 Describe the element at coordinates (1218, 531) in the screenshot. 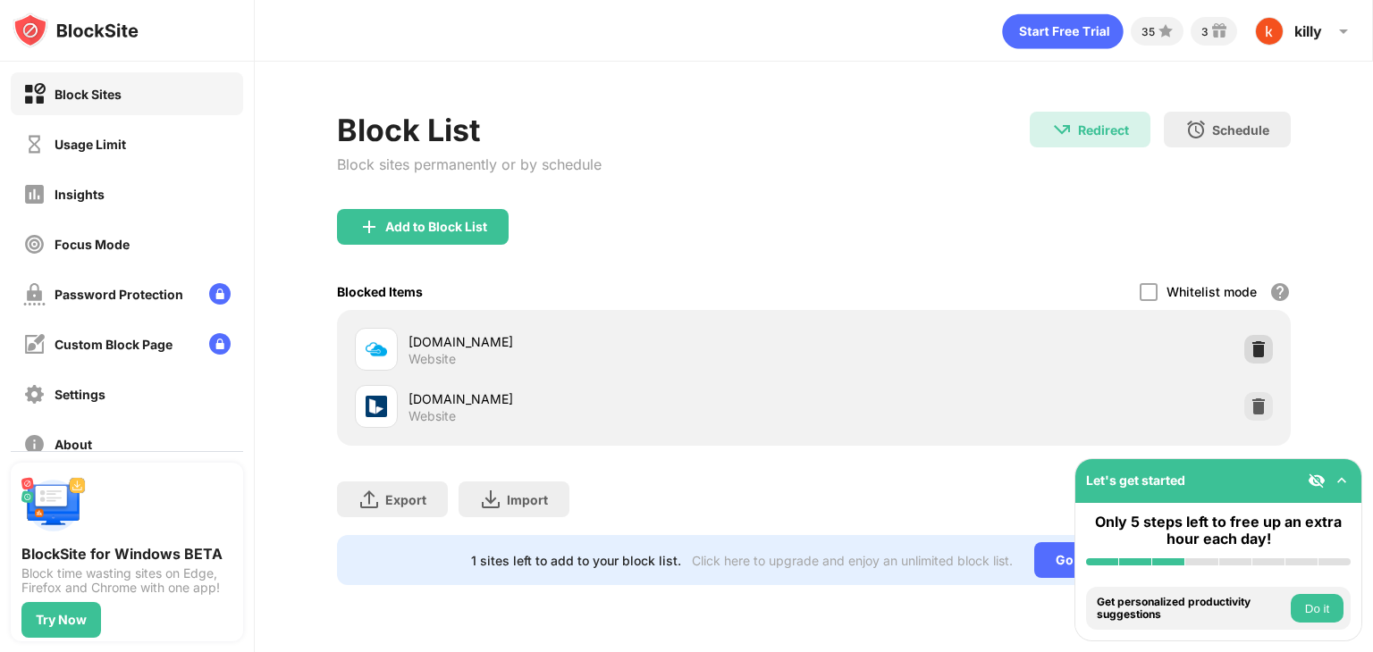

I see `div: Only 5 steps left to free up an extra hour each day!` at that location.